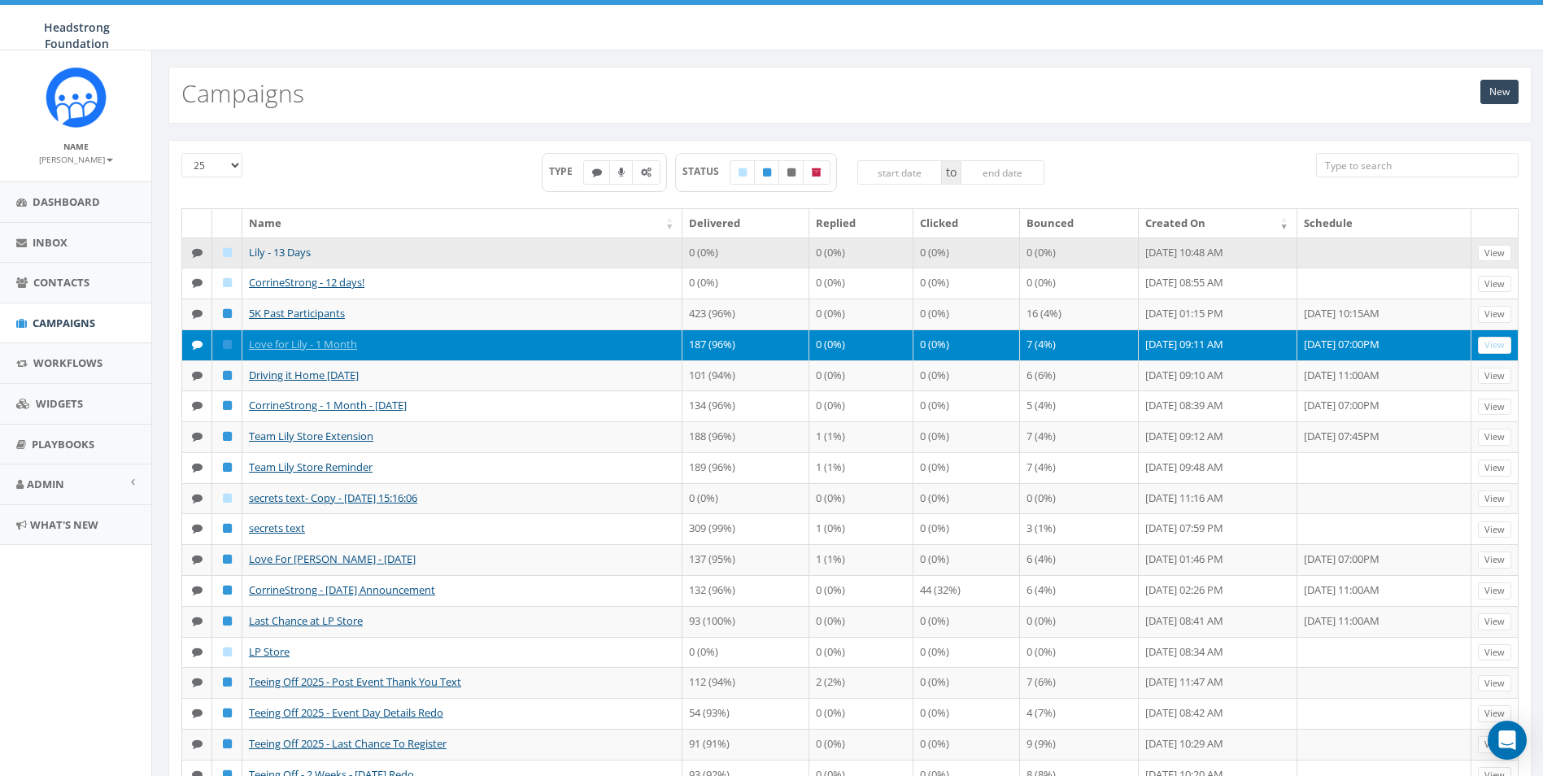 This screenshot has height=776, width=1543. Describe the element at coordinates (64, 525) in the screenshot. I see `span: What's New` at that location.